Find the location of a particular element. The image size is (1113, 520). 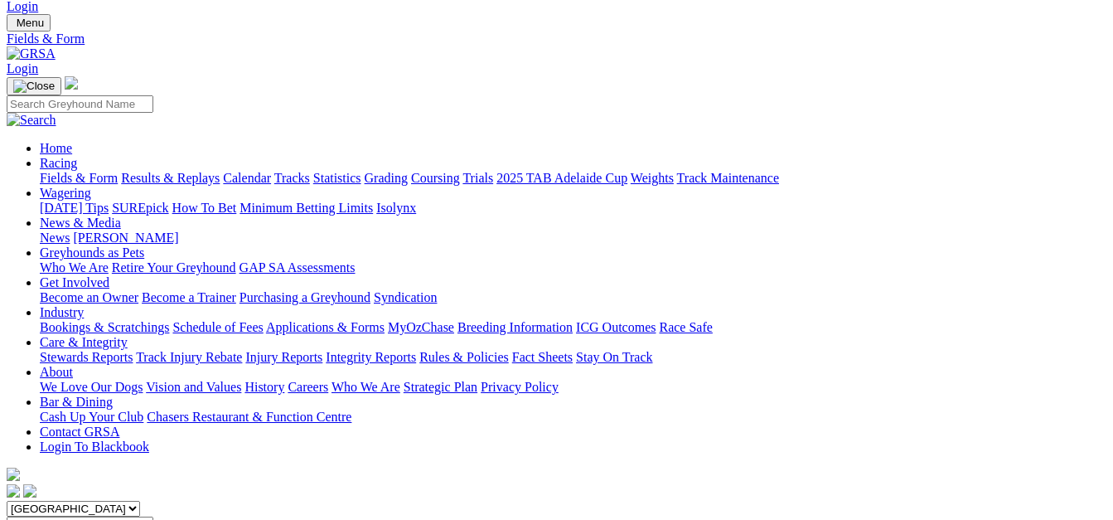

a: Purchasing a Greyhound is located at coordinates (305, 297).